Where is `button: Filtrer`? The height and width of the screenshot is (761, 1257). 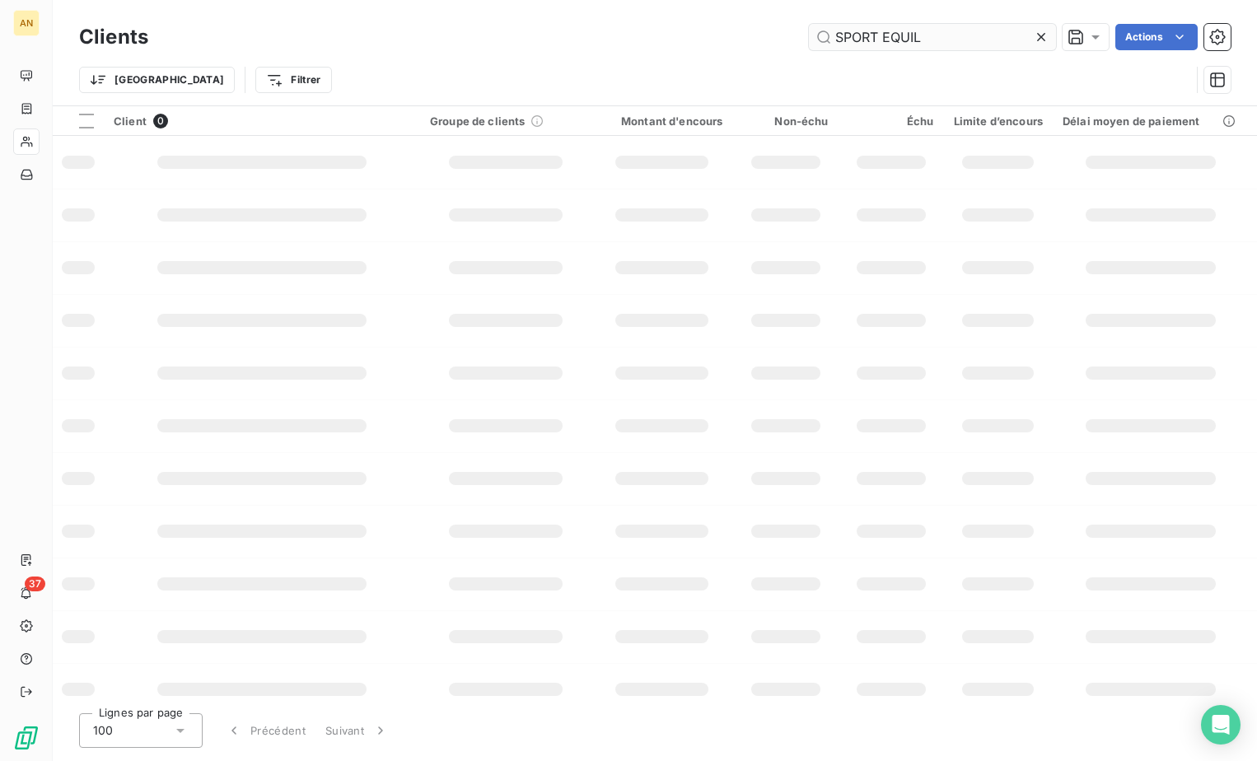
button: Filtrer is located at coordinates (293, 80).